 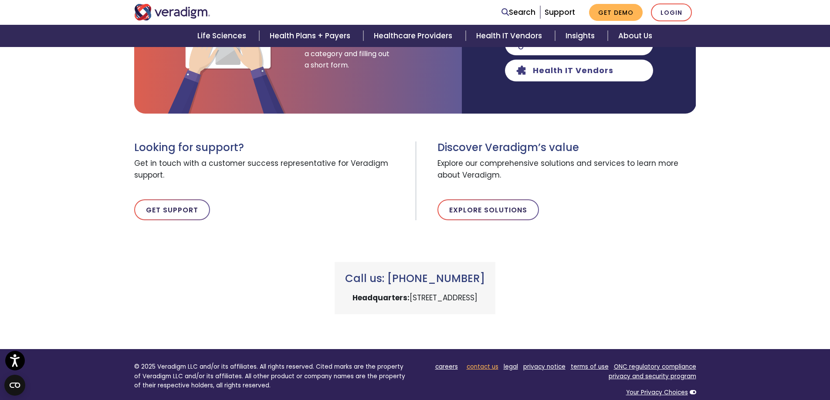 I want to click on a: Health Plans + Payers, so click(x=311, y=36).